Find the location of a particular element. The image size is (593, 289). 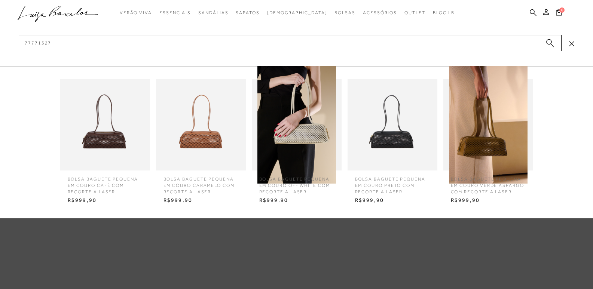

span: Sapatos is located at coordinates (247, 13).